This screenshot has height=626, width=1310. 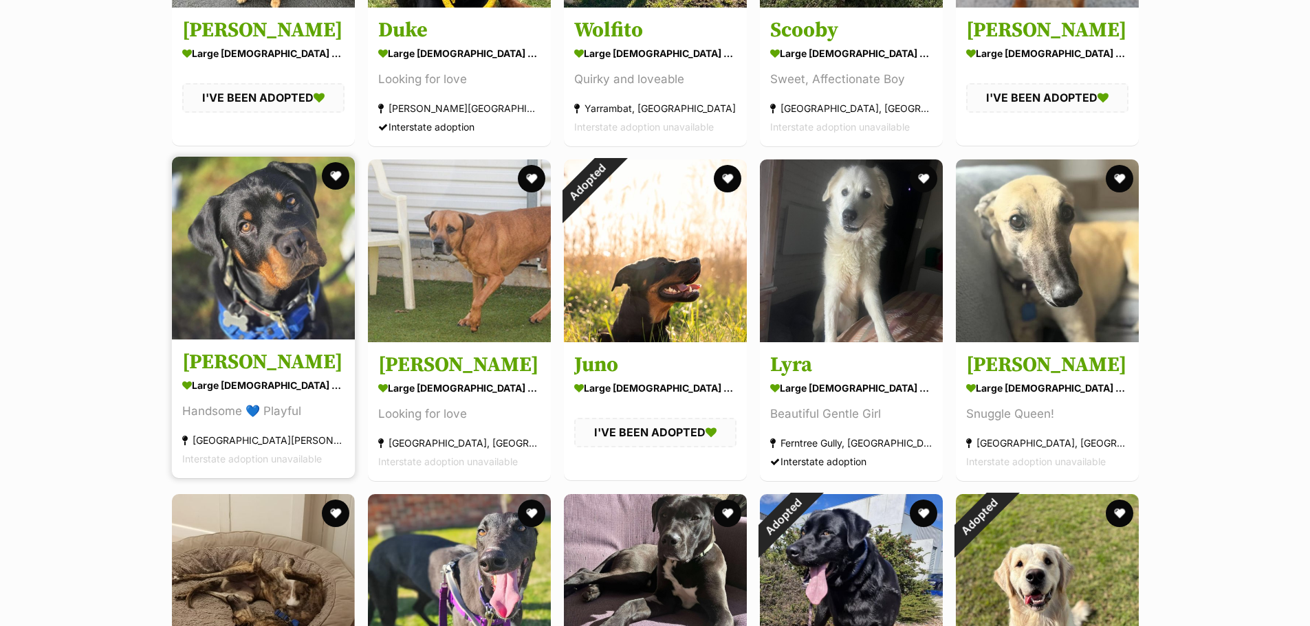 I want to click on img: Juno, so click(x=655, y=251).